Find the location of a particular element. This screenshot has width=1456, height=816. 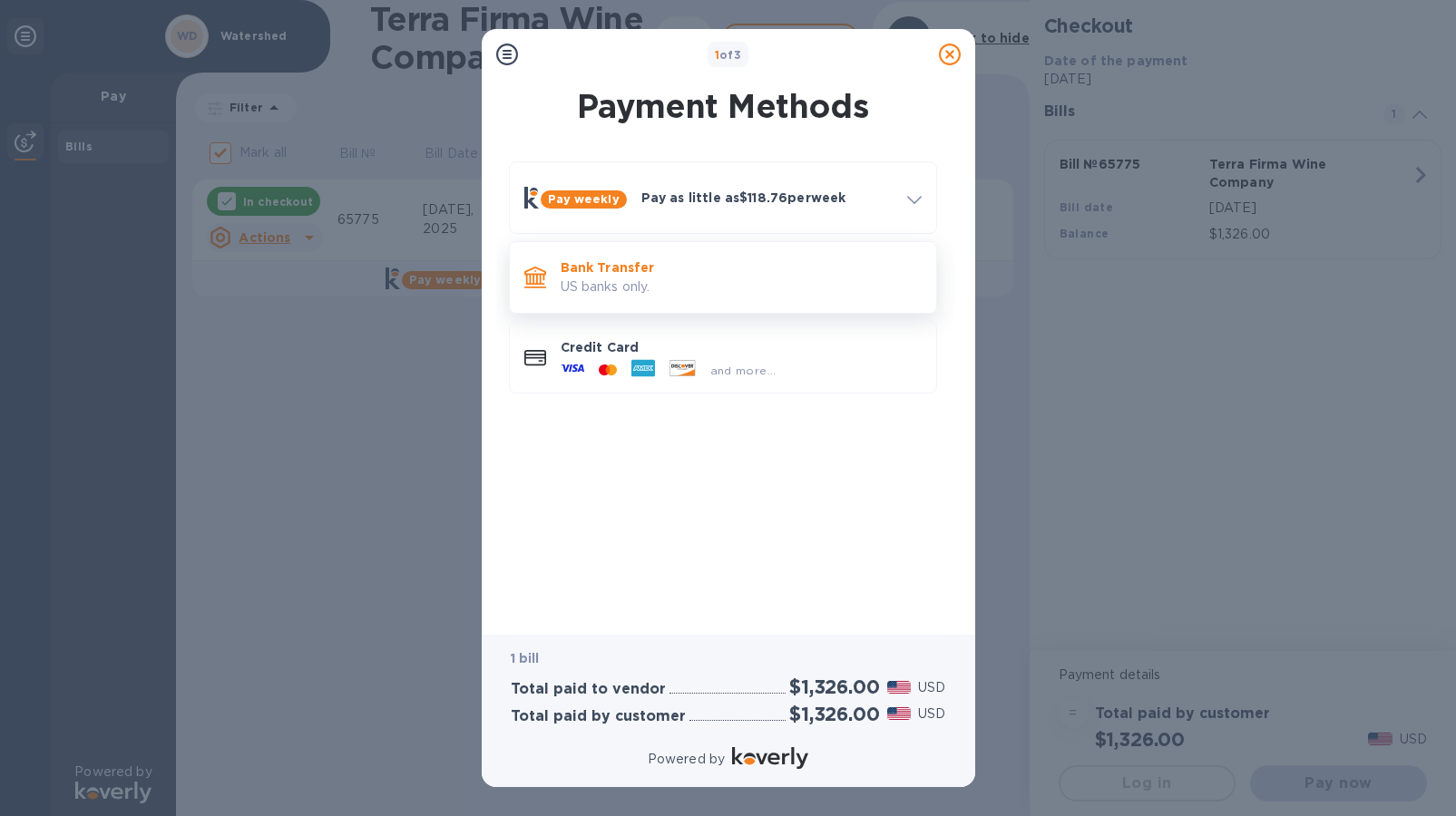

span: and more... is located at coordinates (743, 371).